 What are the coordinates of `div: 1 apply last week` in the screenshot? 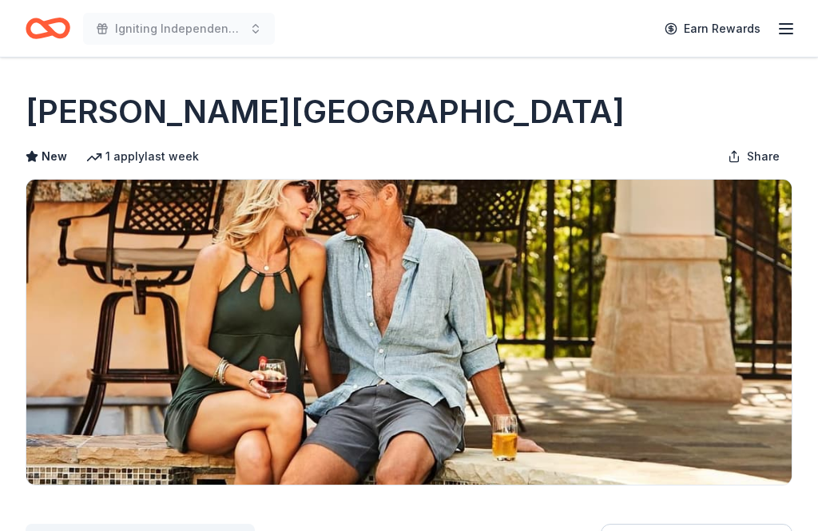 It's located at (142, 157).